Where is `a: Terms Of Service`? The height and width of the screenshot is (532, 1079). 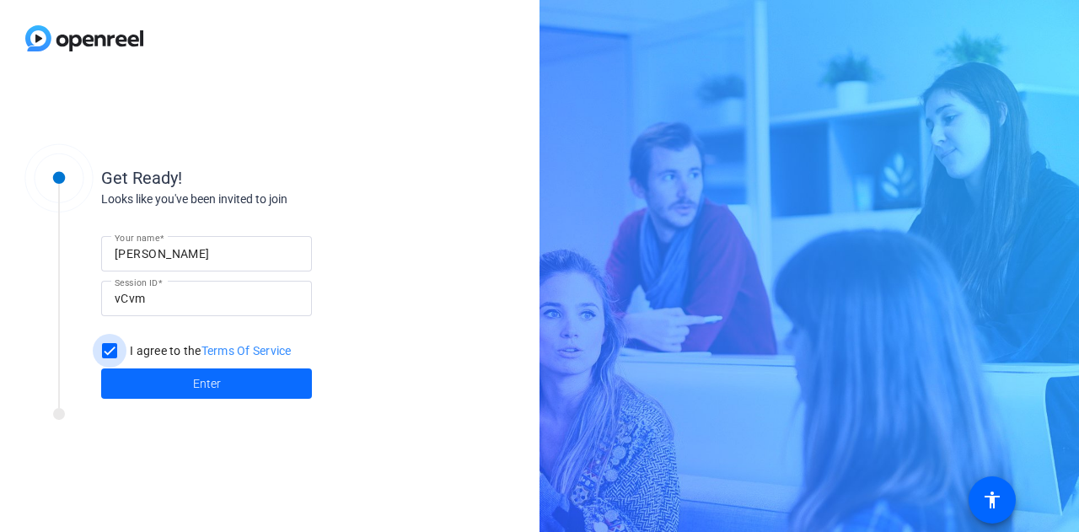
a: Terms Of Service is located at coordinates (246, 351).